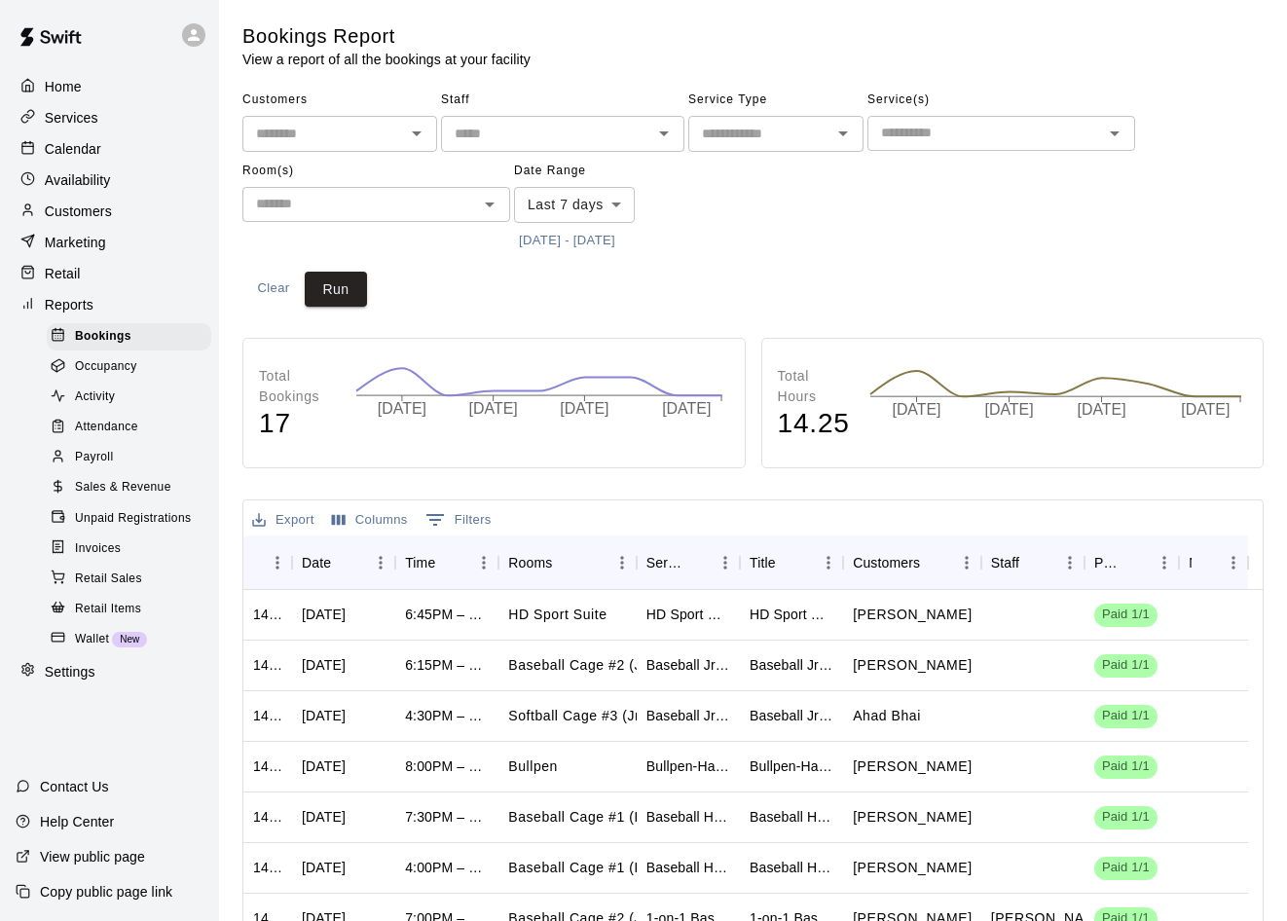 The image size is (1287, 921). What do you see at coordinates (128, 639) in the screenshot?
I see `div: WalletNew` at bounding box center [128, 639].